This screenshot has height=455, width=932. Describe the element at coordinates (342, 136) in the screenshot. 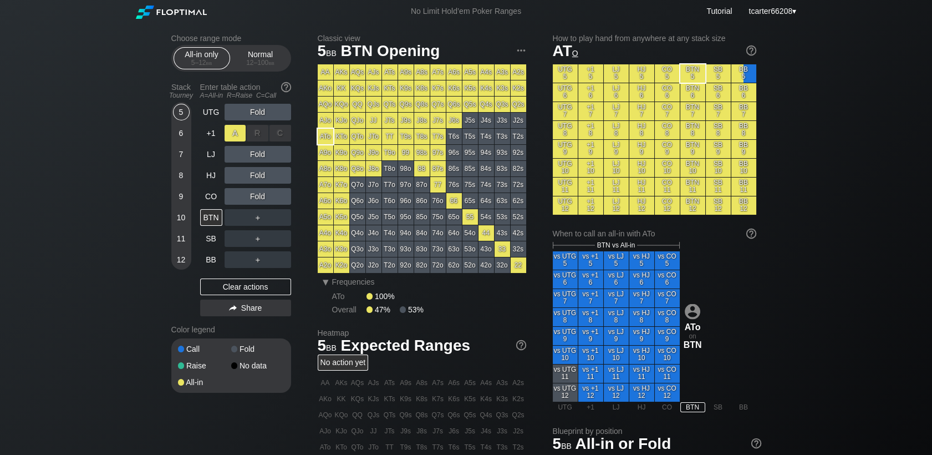

I see `div: KTo` at that location.